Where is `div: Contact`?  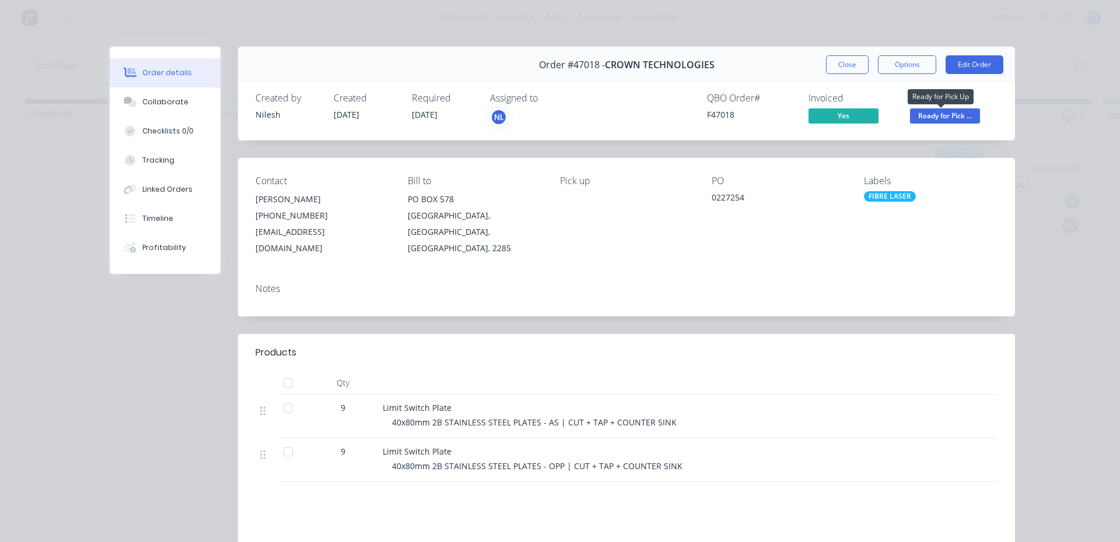 div: Contact is located at coordinates (322, 181).